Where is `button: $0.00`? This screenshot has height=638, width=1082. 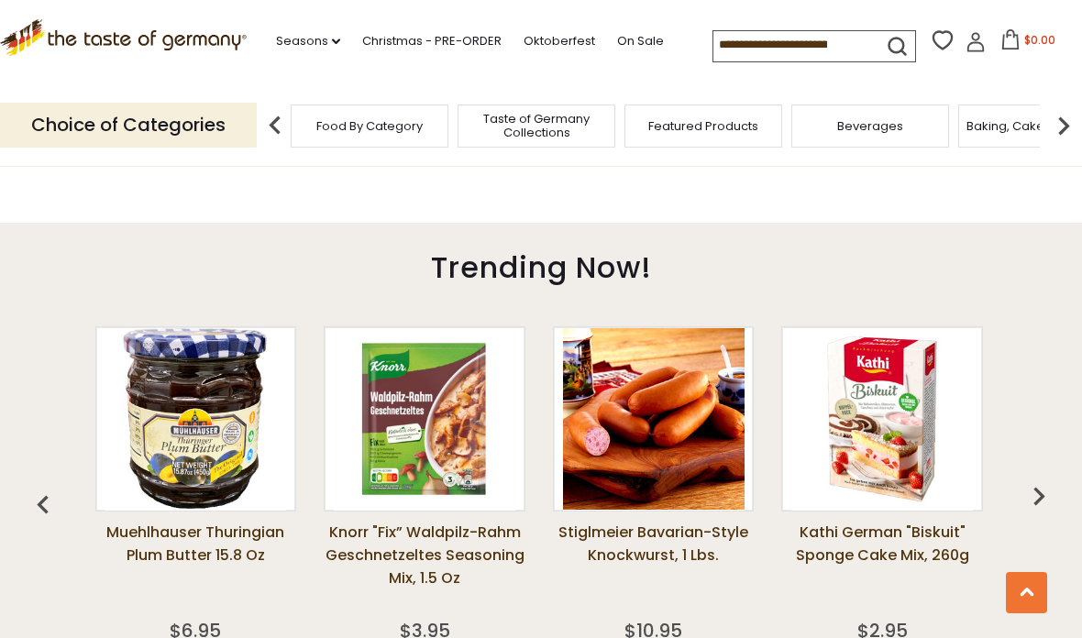 button: $0.00 is located at coordinates (1028, 43).